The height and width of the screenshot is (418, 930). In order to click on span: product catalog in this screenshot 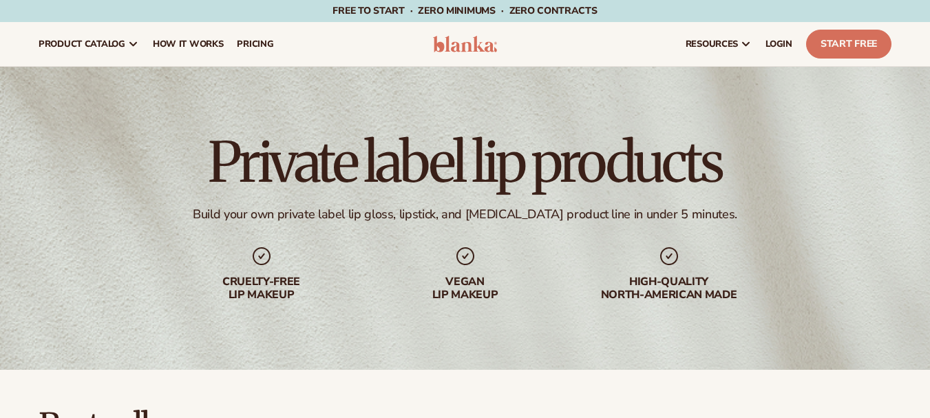, I will do `click(82, 44)`.